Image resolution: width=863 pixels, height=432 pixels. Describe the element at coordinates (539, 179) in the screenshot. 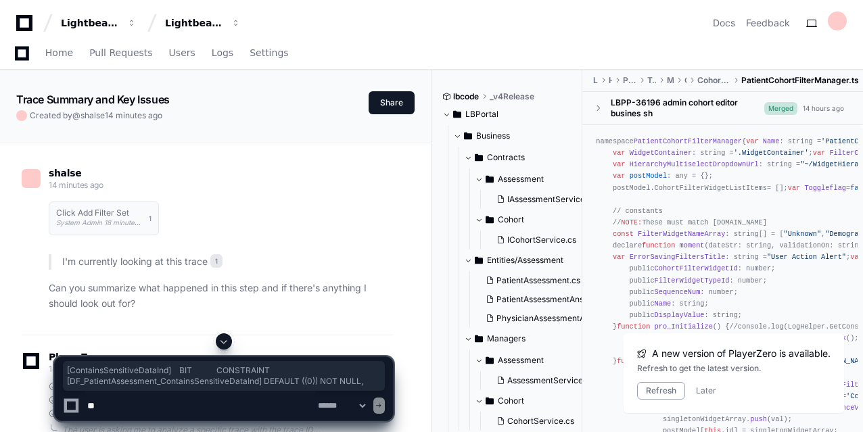

I see `button: Assessment` at that location.